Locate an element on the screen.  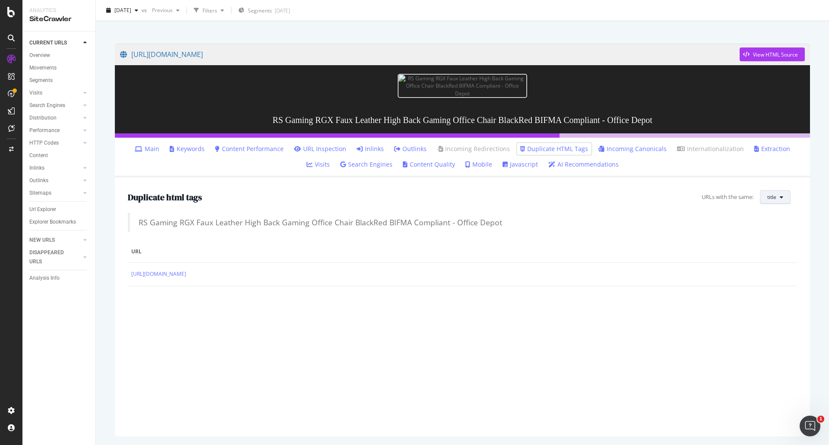
span: vs is located at coordinates (145, 10).